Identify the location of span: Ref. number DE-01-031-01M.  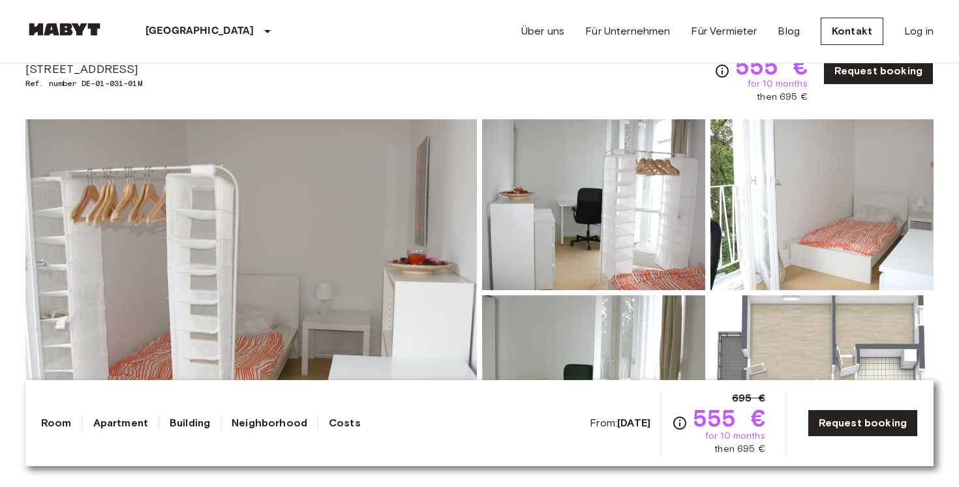
(133, 83).